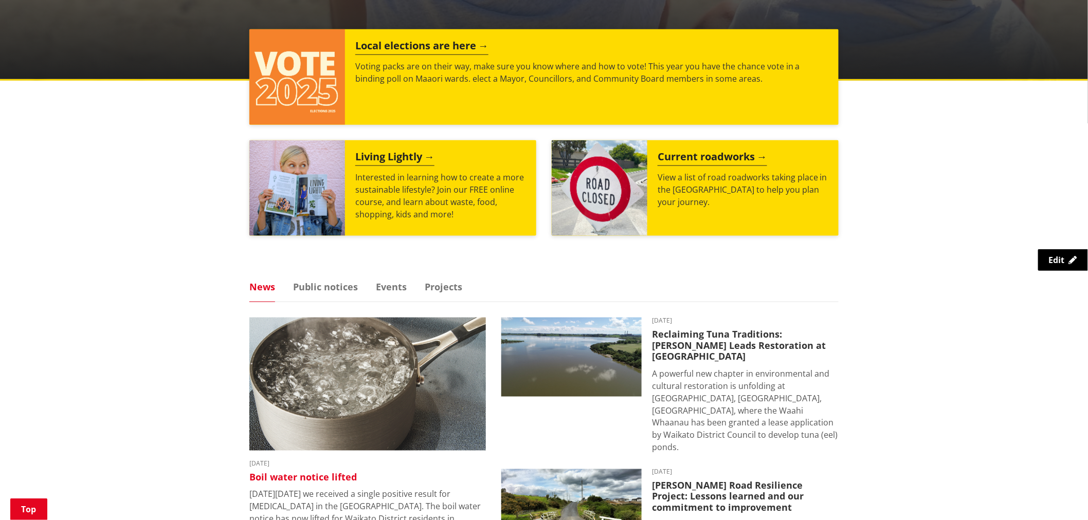  Describe the element at coordinates (712, 158) in the screenshot. I see `h2: Current roadworks` at that location.